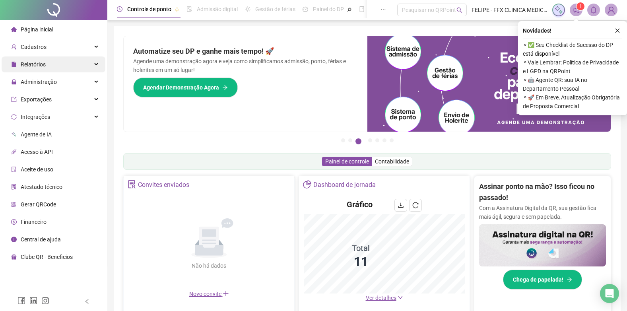 This screenshot has width=627, height=311. Describe the element at coordinates (538, 280) in the screenshot. I see `span: Chega de papelada!` at that location.